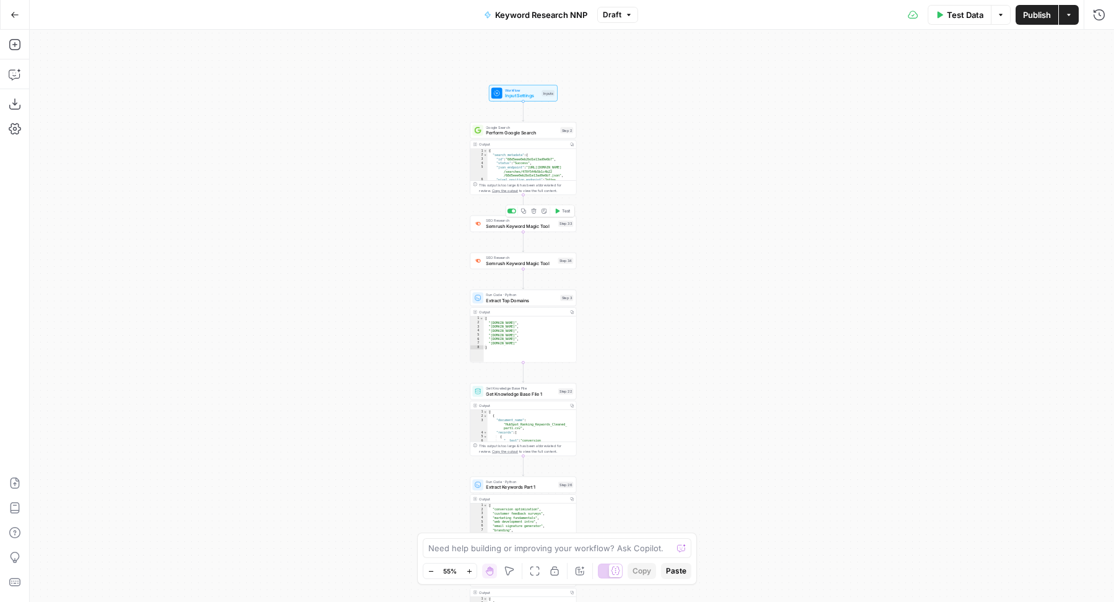  I want to click on g: Edge from step_34 to step_3, so click(523, 279).